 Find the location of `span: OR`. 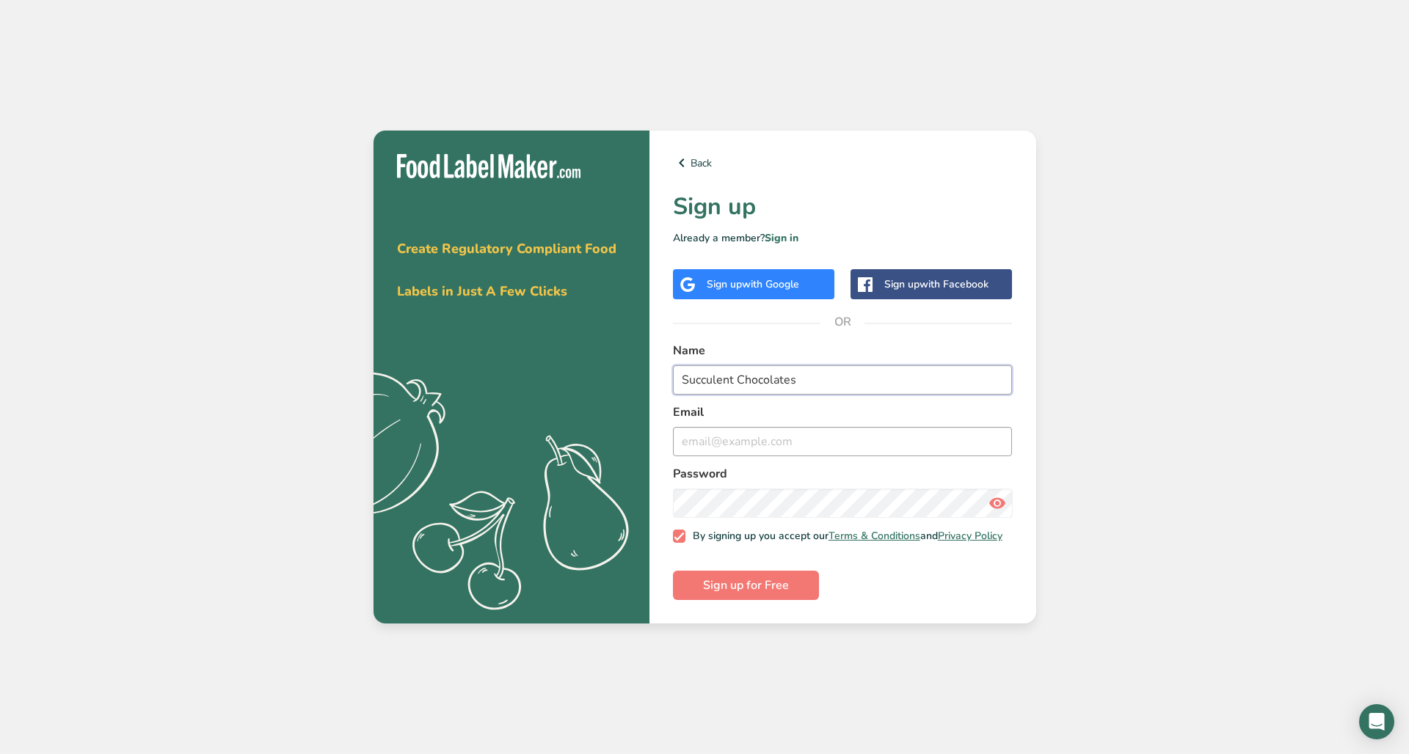

span: OR is located at coordinates (842, 322).